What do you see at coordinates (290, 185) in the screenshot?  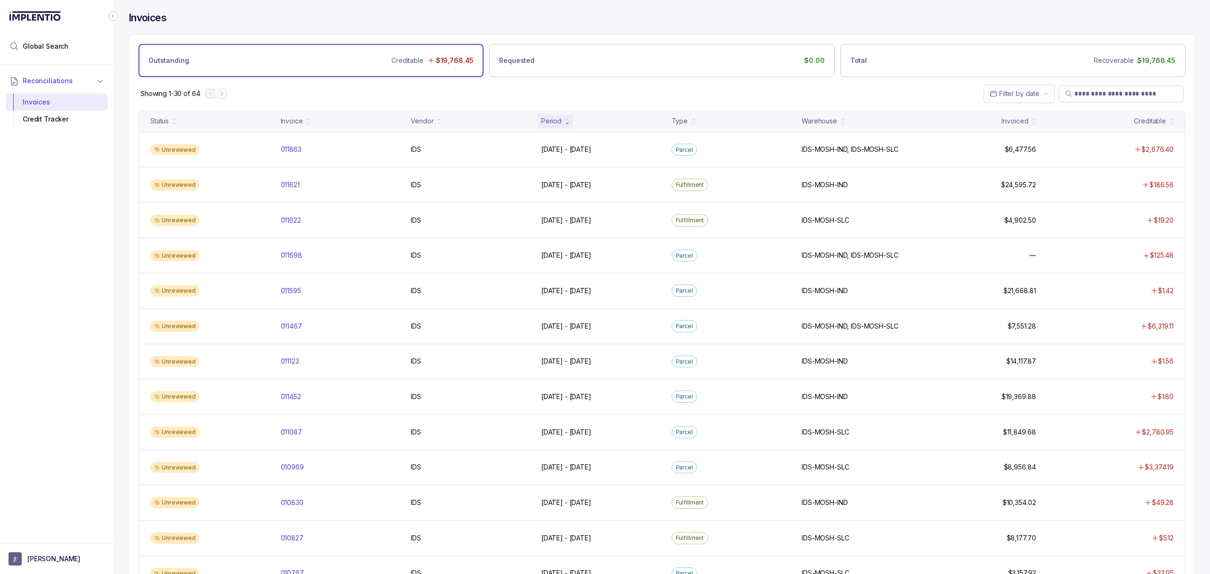 I see `p: 011621` at bounding box center [290, 185].